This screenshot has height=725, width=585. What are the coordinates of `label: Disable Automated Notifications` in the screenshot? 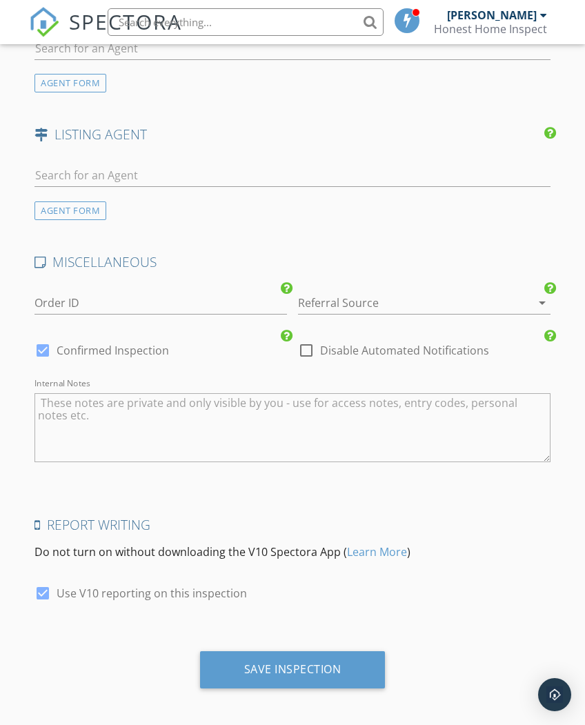 It's located at (404, 350).